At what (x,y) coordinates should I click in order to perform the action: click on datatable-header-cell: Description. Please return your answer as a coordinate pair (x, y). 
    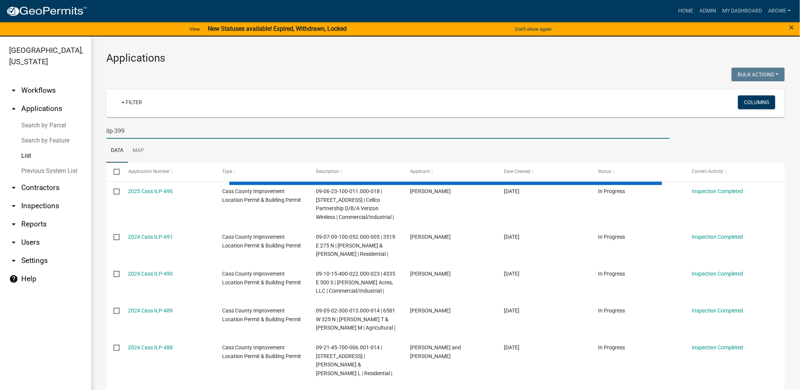
    Looking at the image, I should click on (356, 172).